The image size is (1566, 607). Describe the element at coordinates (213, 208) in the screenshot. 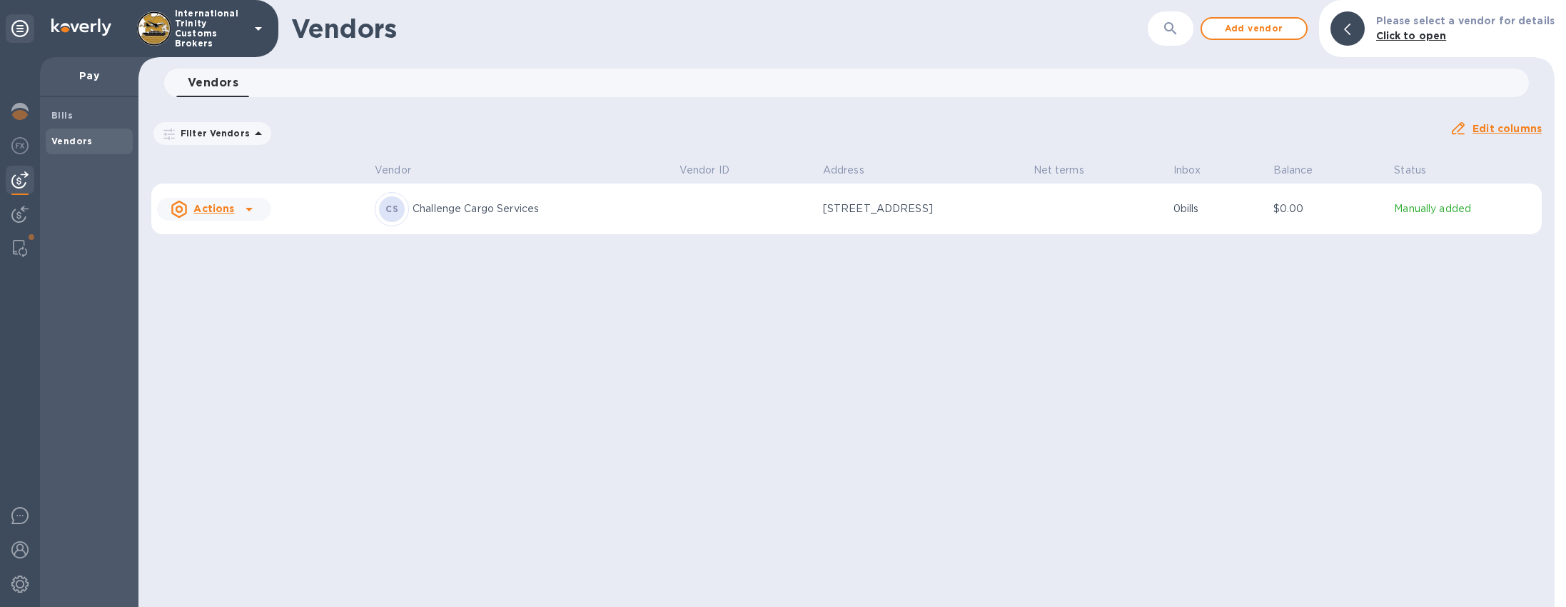

I see `u: Actions` at that location.